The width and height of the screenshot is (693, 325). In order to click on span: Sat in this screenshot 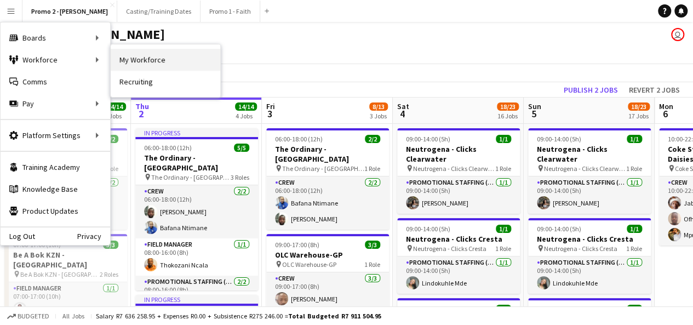, I will do `click(403, 106)`.